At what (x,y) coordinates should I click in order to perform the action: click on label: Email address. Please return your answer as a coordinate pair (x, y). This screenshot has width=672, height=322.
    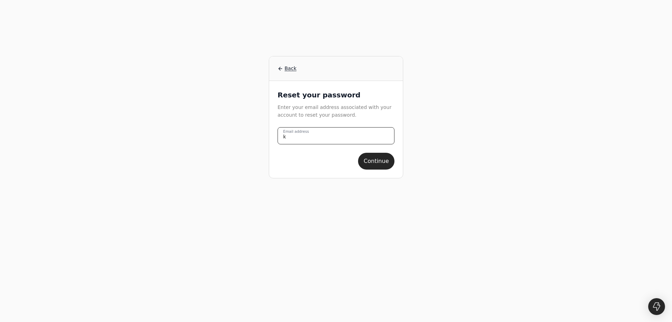
    Looking at the image, I should click on (296, 132).